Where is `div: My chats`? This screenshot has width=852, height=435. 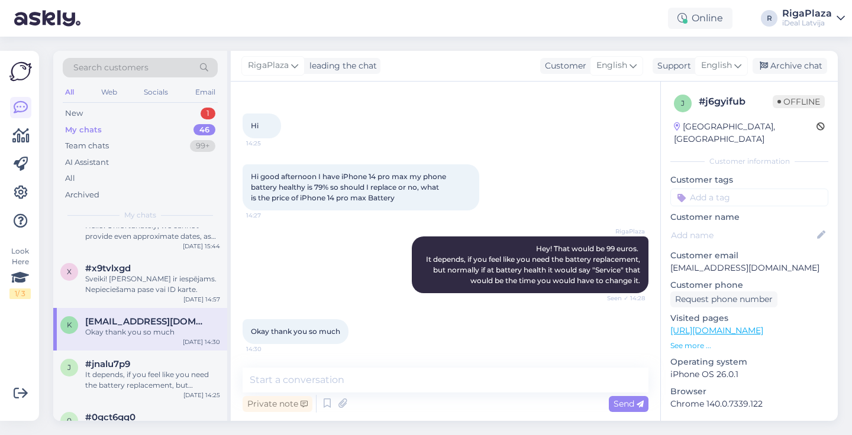 div: My chats is located at coordinates (83, 130).